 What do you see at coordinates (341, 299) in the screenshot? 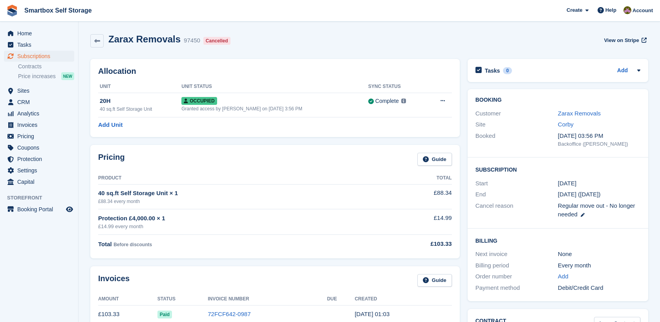
I see `th: Due` at bounding box center [341, 299].